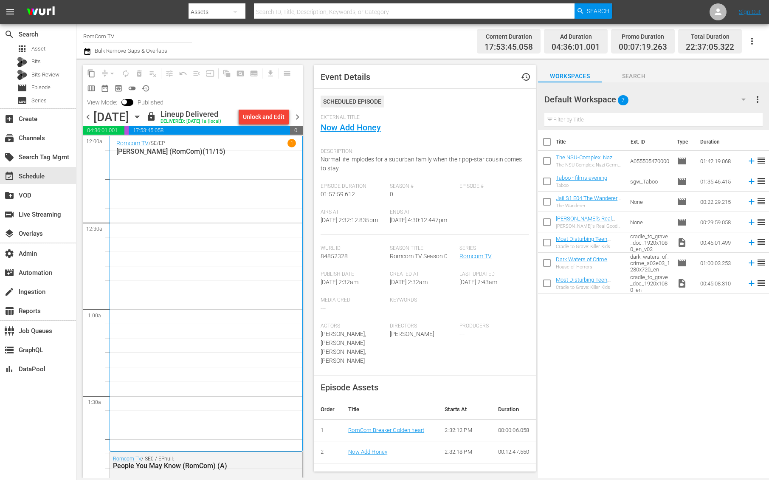 This screenshot has width=769, height=480. What do you see at coordinates (492, 186) in the screenshot?
I see `span: Episode #` at bounding box center [492, 186].